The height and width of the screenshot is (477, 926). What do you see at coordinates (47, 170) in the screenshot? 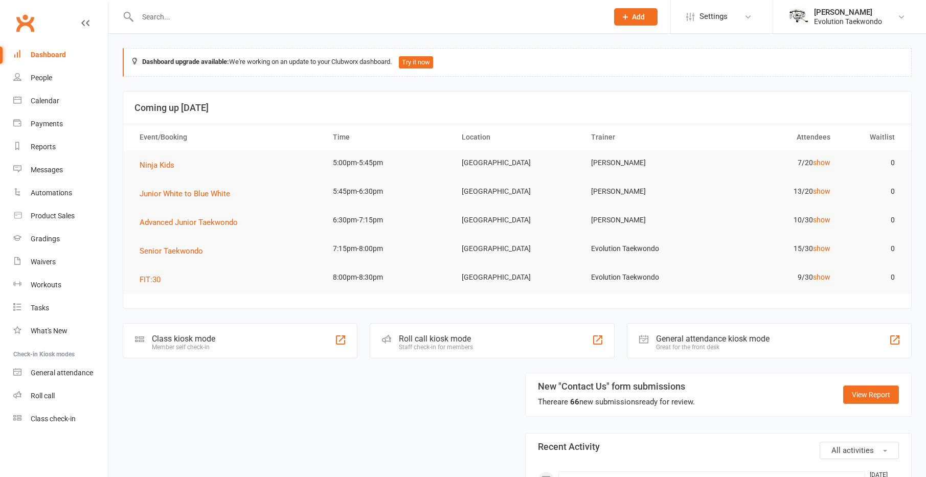
I see `div: Messages` at bounding box center [47, 170].